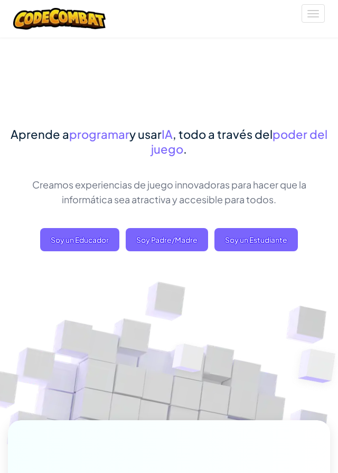 This screenshot has width=338, height=473. What do you see at coordinates (80, 240) in the screenshot?
I see `span: Soy un Educador` at bounding box center [80, 240].